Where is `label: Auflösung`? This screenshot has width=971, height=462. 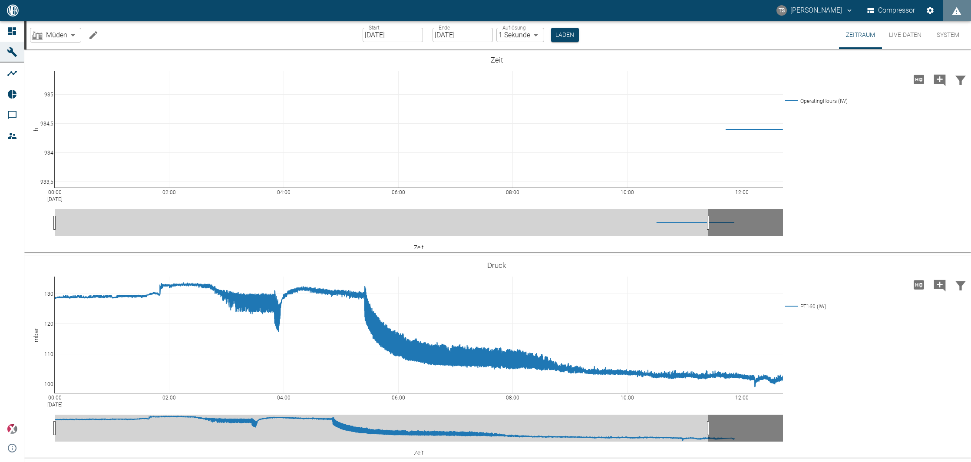
label: Auflösung is located at coordinates (514, 27).